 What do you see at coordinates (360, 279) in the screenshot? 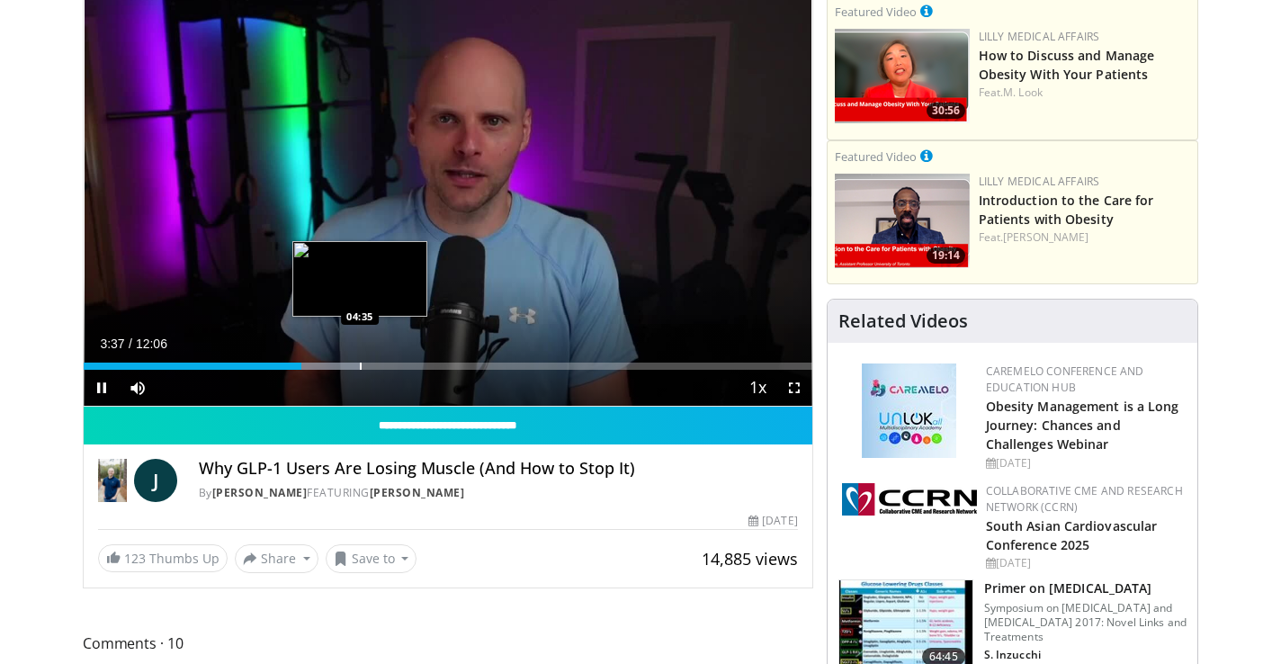
I see `img: image.jpeg` at bounding box center [360, 279].